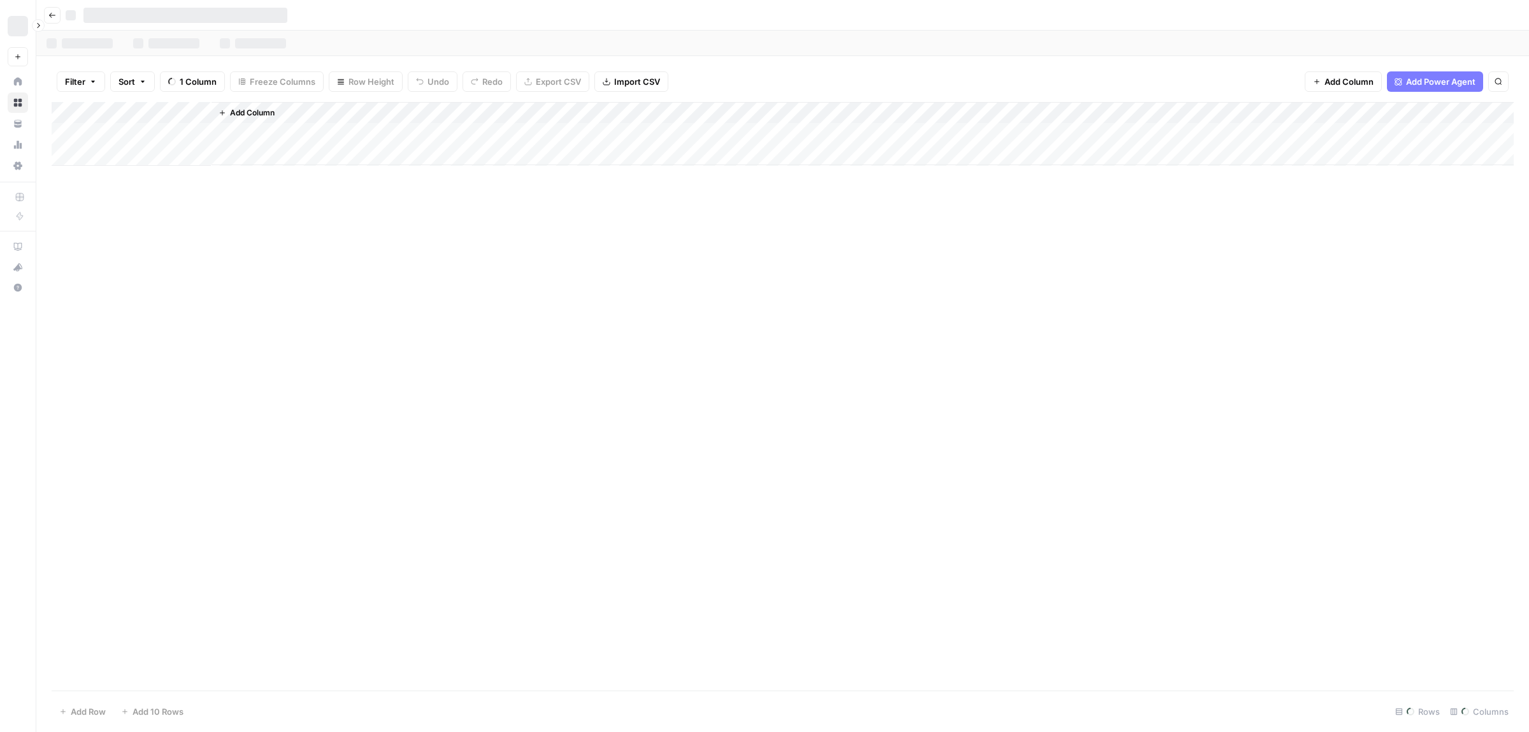 The image size is (1529, 732). I want to click on button: Filter, so click(81, 82).